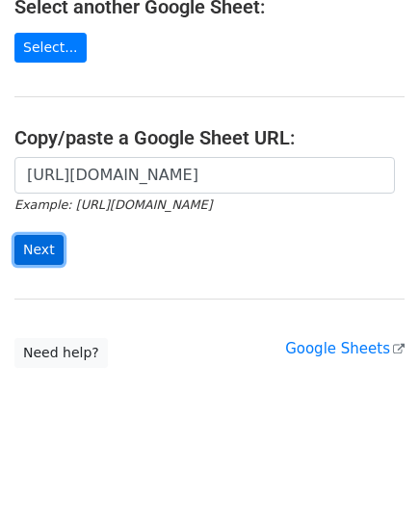 The image size is (419, 522). Describe the element at coordinates (39, 249) in the screenshot. I see `input: Next` at that location.